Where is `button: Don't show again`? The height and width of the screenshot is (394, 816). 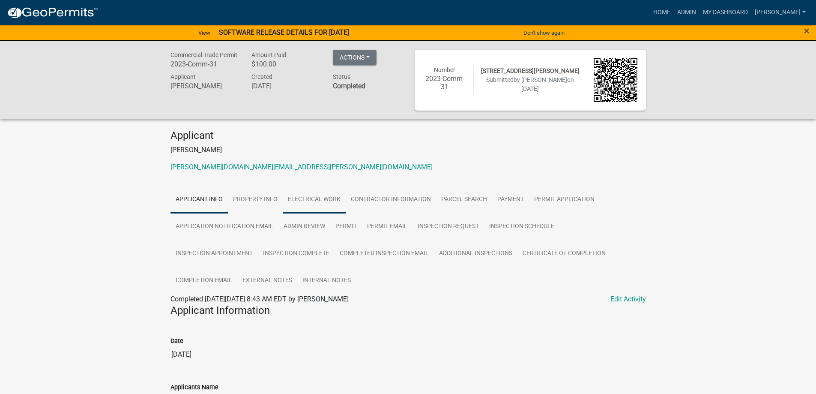
button: Don't show again is located at coordinates (544, 33).